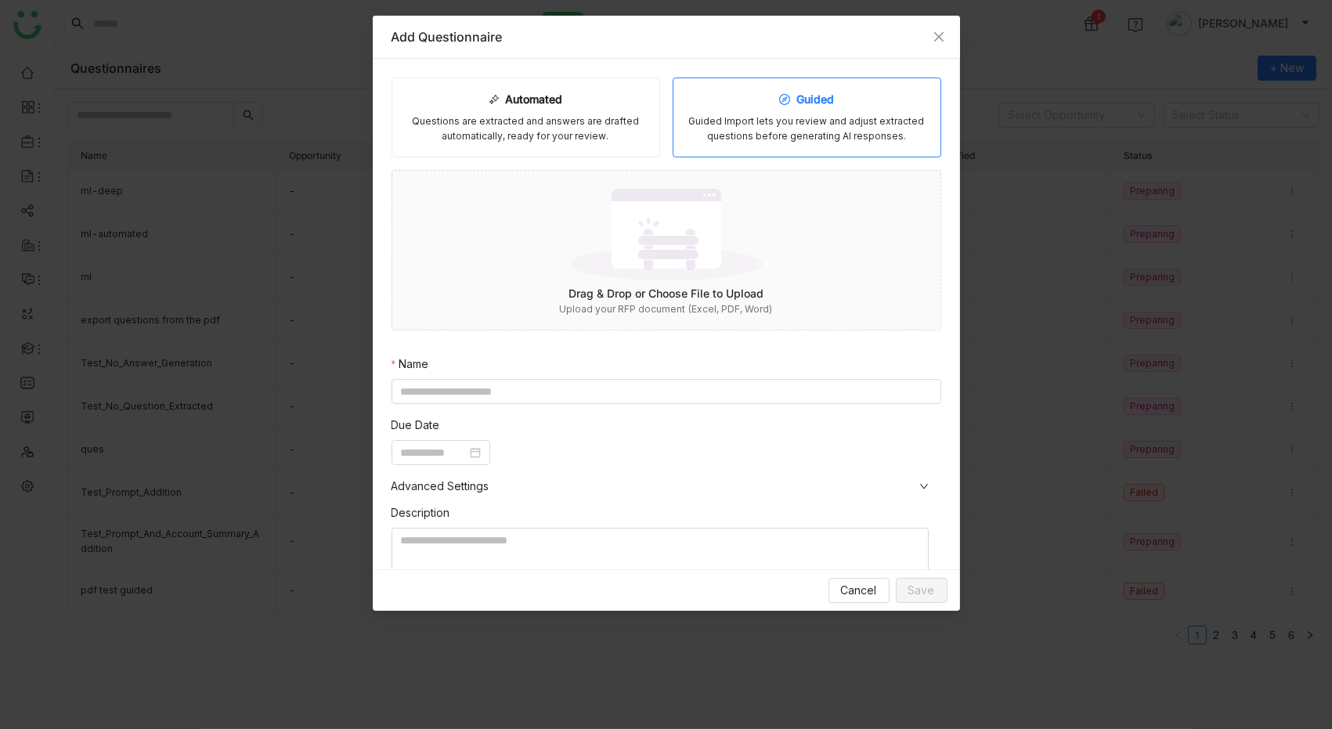 The width and height of the screenshot is (1332, 729). What do you see at coordinates (526, 129) in the screenshot?
I see `div: Questions are extracted and answers are drafted automatically, ready for your review.` at bounding box center [526, 129].